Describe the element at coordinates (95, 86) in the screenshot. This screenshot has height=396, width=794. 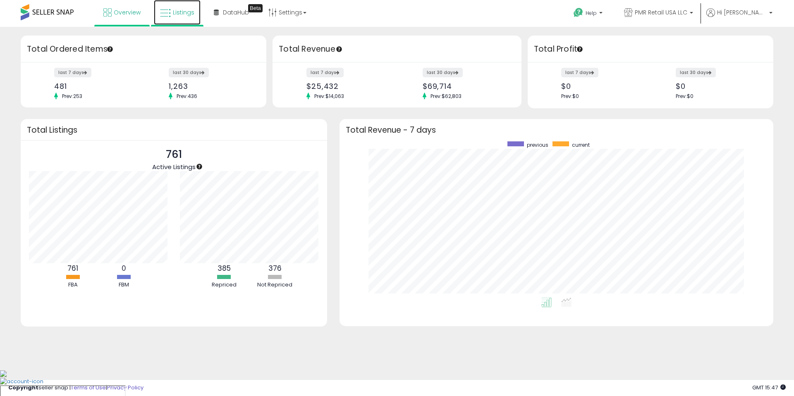
I see `div: 481` at that location.